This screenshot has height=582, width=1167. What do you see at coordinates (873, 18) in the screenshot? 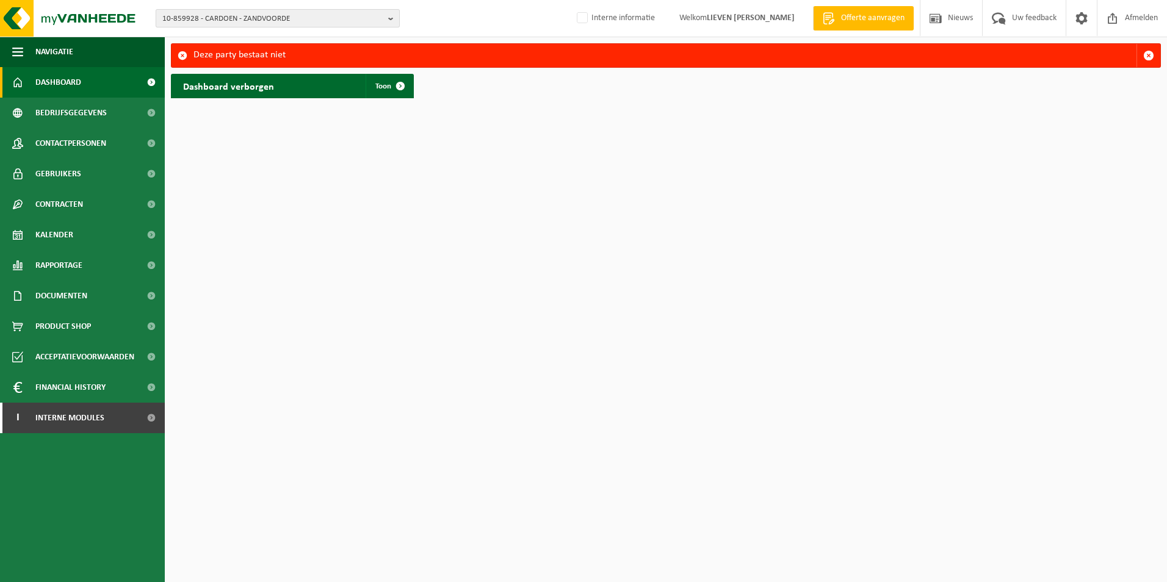
I see `span: Offerte aanvragen` at bounding box center [873, 18].